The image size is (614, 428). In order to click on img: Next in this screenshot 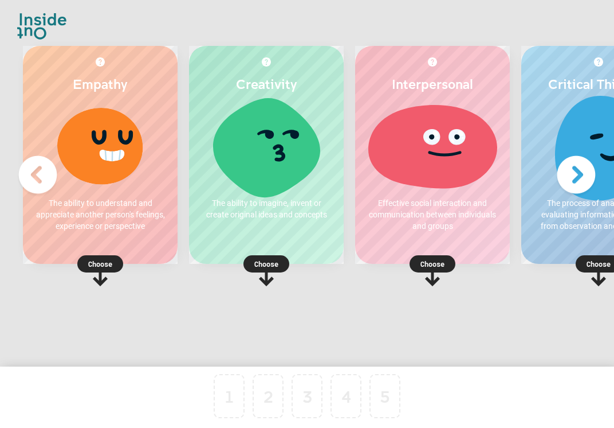, I will do `click(577, 175)`.